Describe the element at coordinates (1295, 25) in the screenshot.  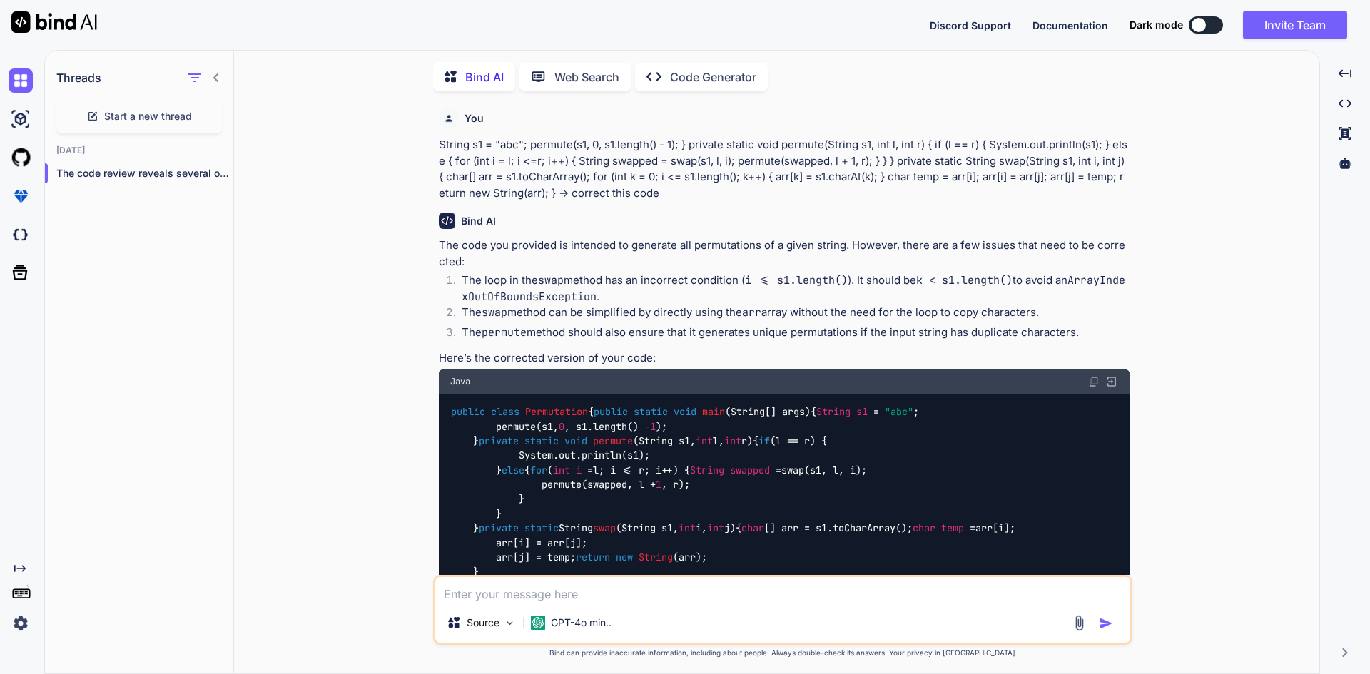
I see `button: Invite Team` at that location.